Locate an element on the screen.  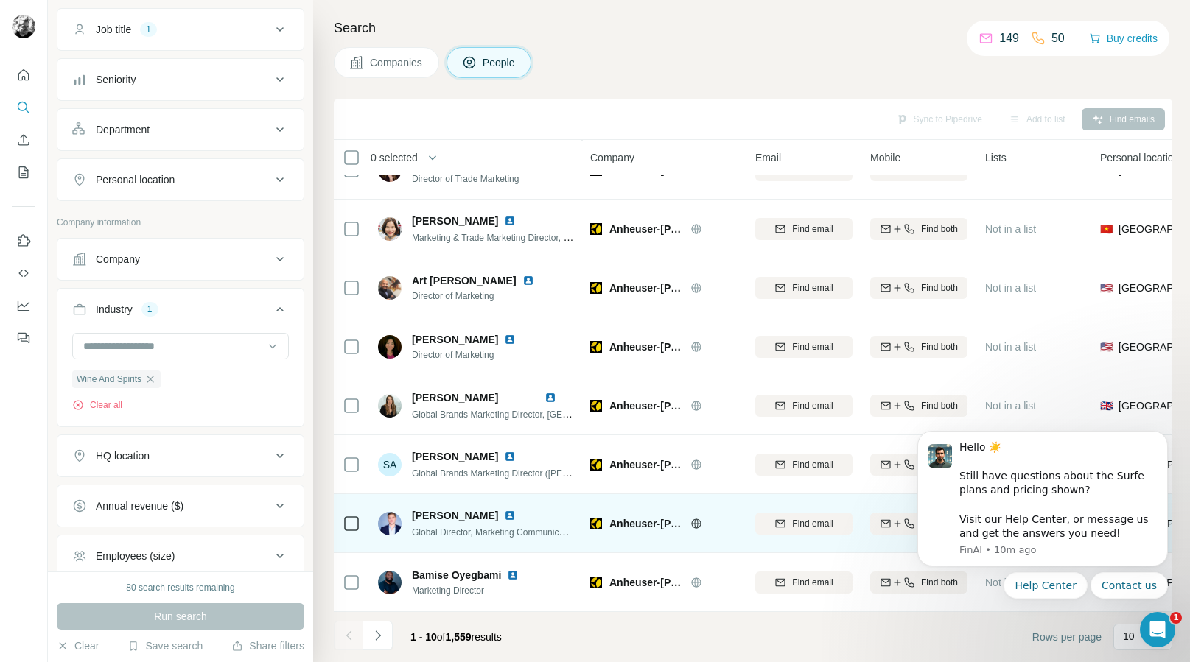
p: Company information is located at coordinates (181, 223).